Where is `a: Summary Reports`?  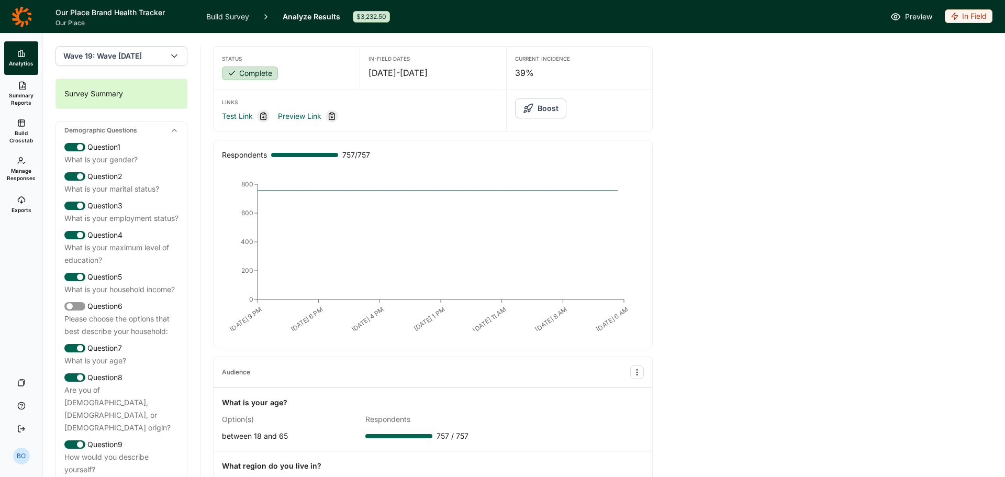 a: Summary Reports is located at coordinates (21, 94).